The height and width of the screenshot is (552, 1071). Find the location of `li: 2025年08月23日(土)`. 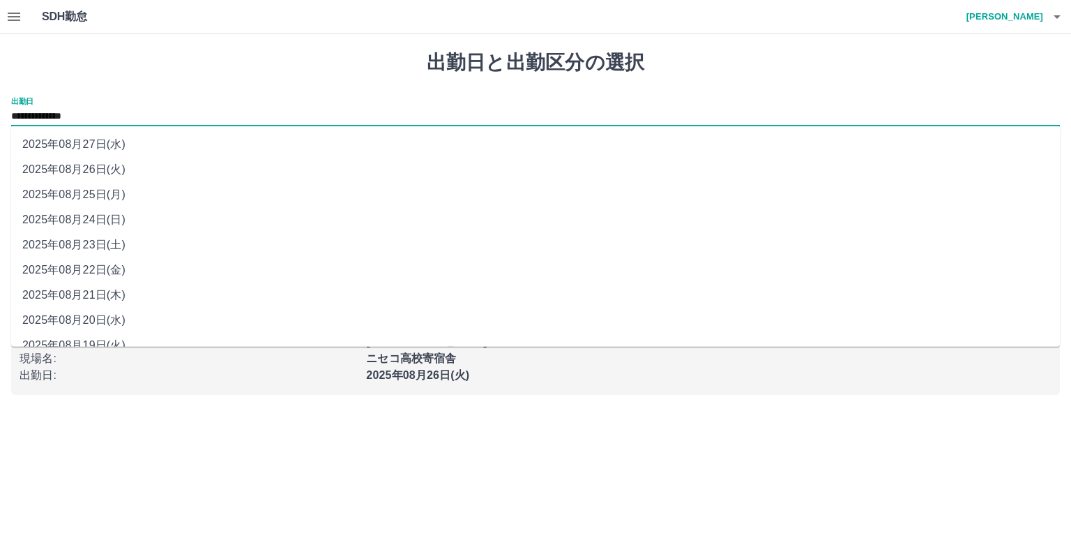

li: 2025年08月23日(土) is located at coordinates (535, 245).